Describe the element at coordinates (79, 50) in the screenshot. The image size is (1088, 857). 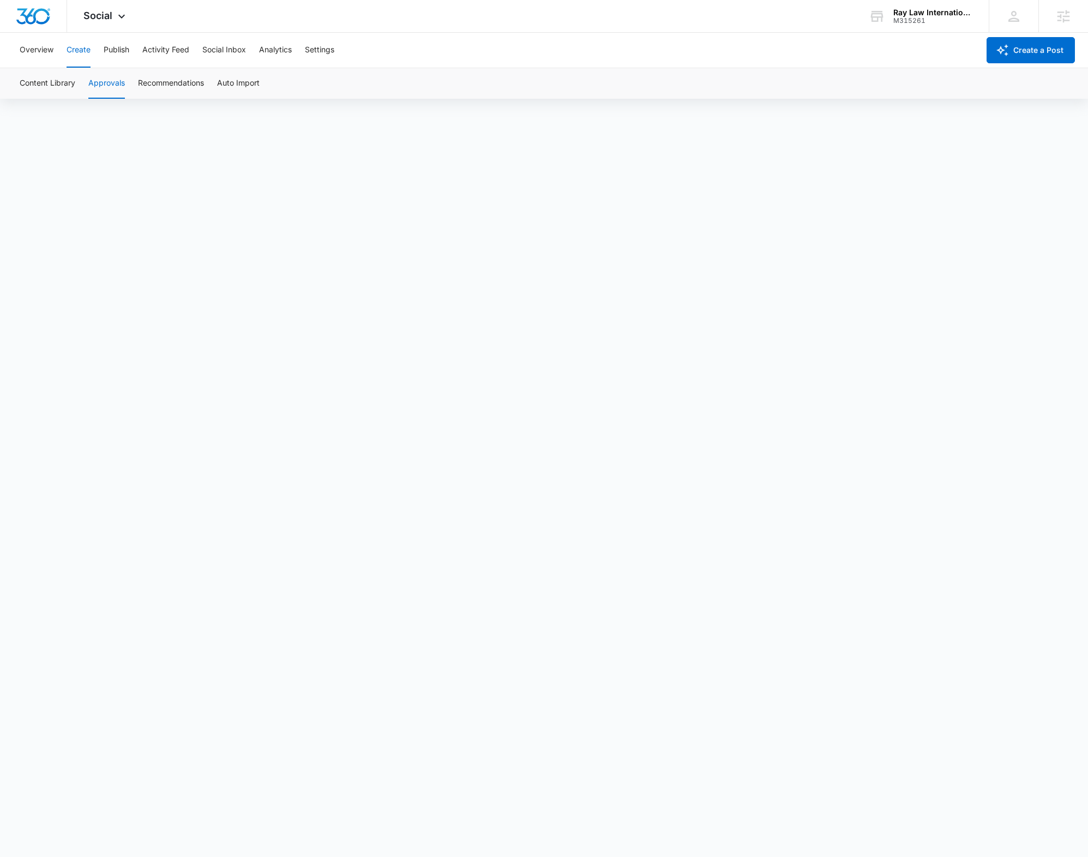
I see `button: Create` at that location.